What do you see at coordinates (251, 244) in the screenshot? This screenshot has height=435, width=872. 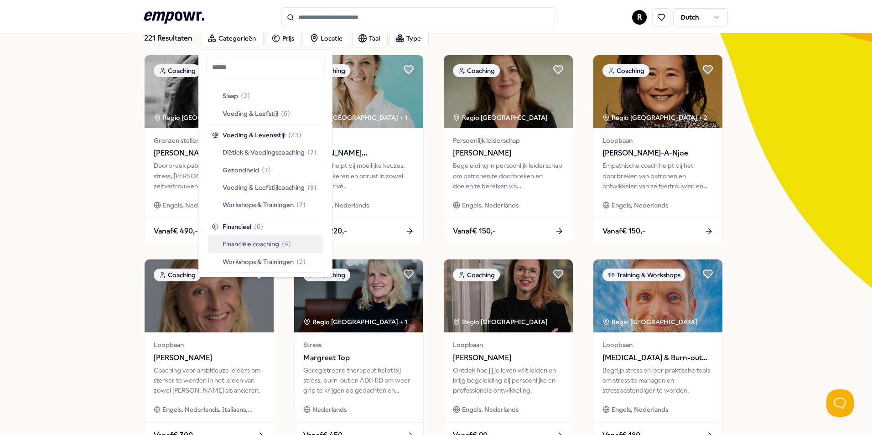 I see `span: Financiële coaching` at bounding box center [251, 244].